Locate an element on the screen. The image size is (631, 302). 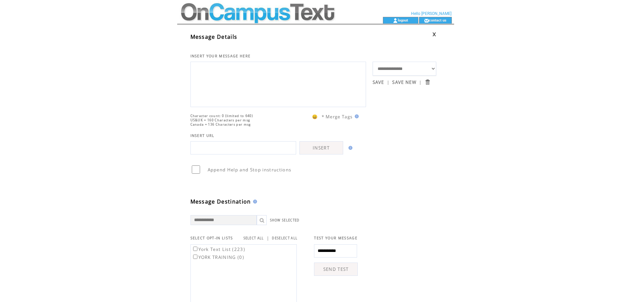
a: logout is located at coordinates (403, 20).